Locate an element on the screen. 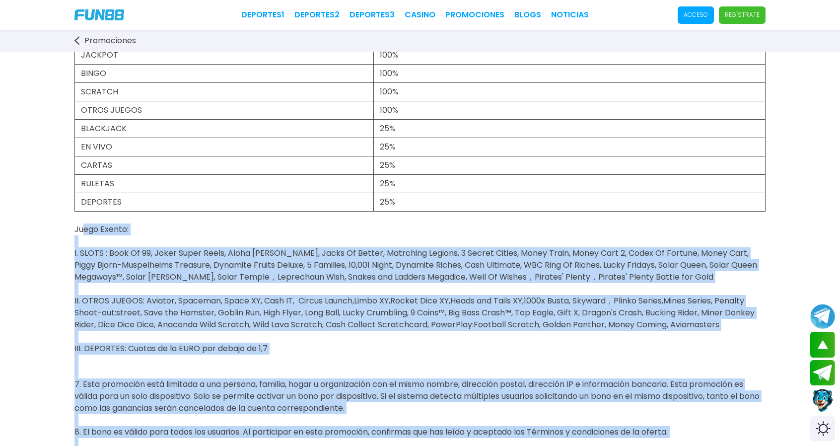 The image size is (840, 446). a: Deportes2 is located at coordinates (317, 15).